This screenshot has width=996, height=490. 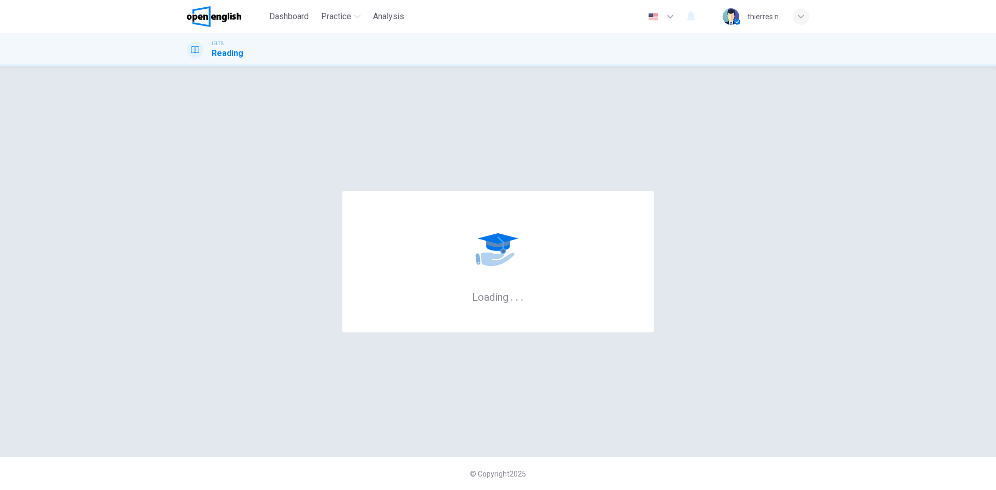 What do you see at coordinates (227, 53) in the screenshot?
I see `h1: Reading` at bounding box center [227, 53].